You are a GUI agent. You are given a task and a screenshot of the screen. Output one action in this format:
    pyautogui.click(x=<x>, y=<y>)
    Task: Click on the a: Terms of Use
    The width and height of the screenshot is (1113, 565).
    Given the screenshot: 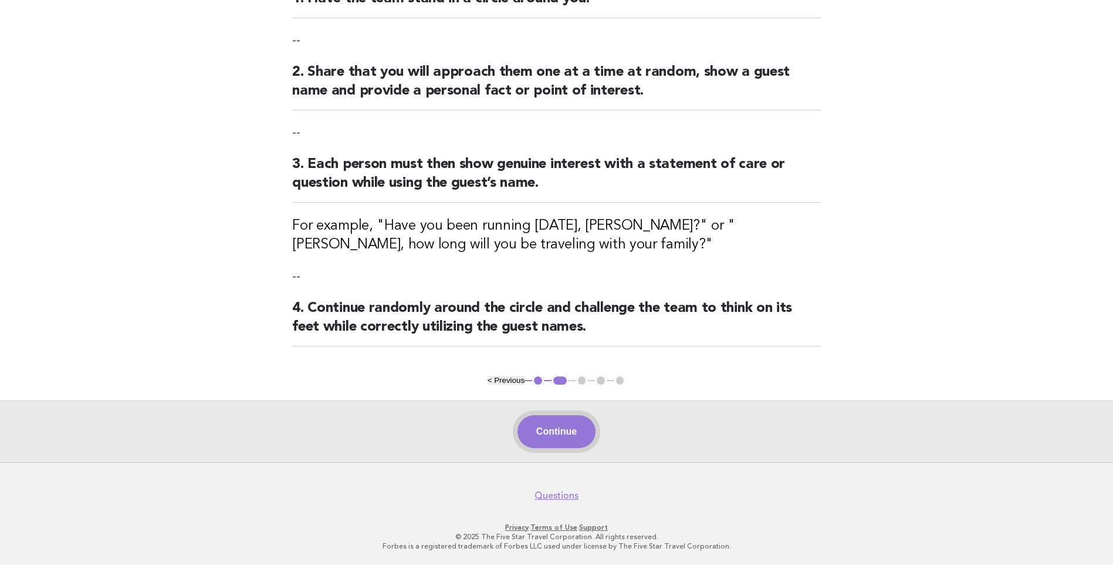 What is the action you would take?
    pyautogui.click(x=554, y=527)
    